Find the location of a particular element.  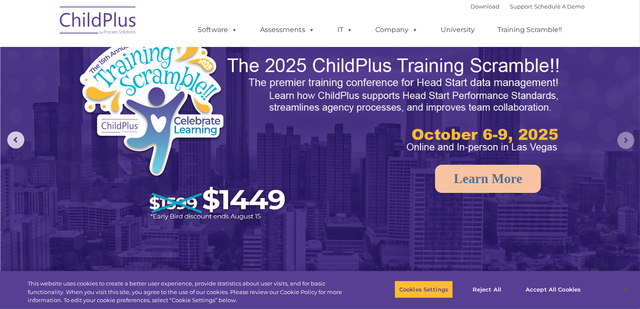

a: Schedule A Demo is located at coordinates (560, 6).